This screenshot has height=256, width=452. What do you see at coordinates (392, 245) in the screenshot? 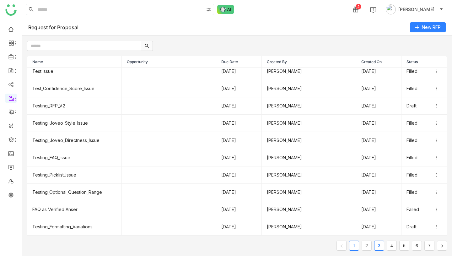
I see `a: 4` at bounding box center [392, 245].